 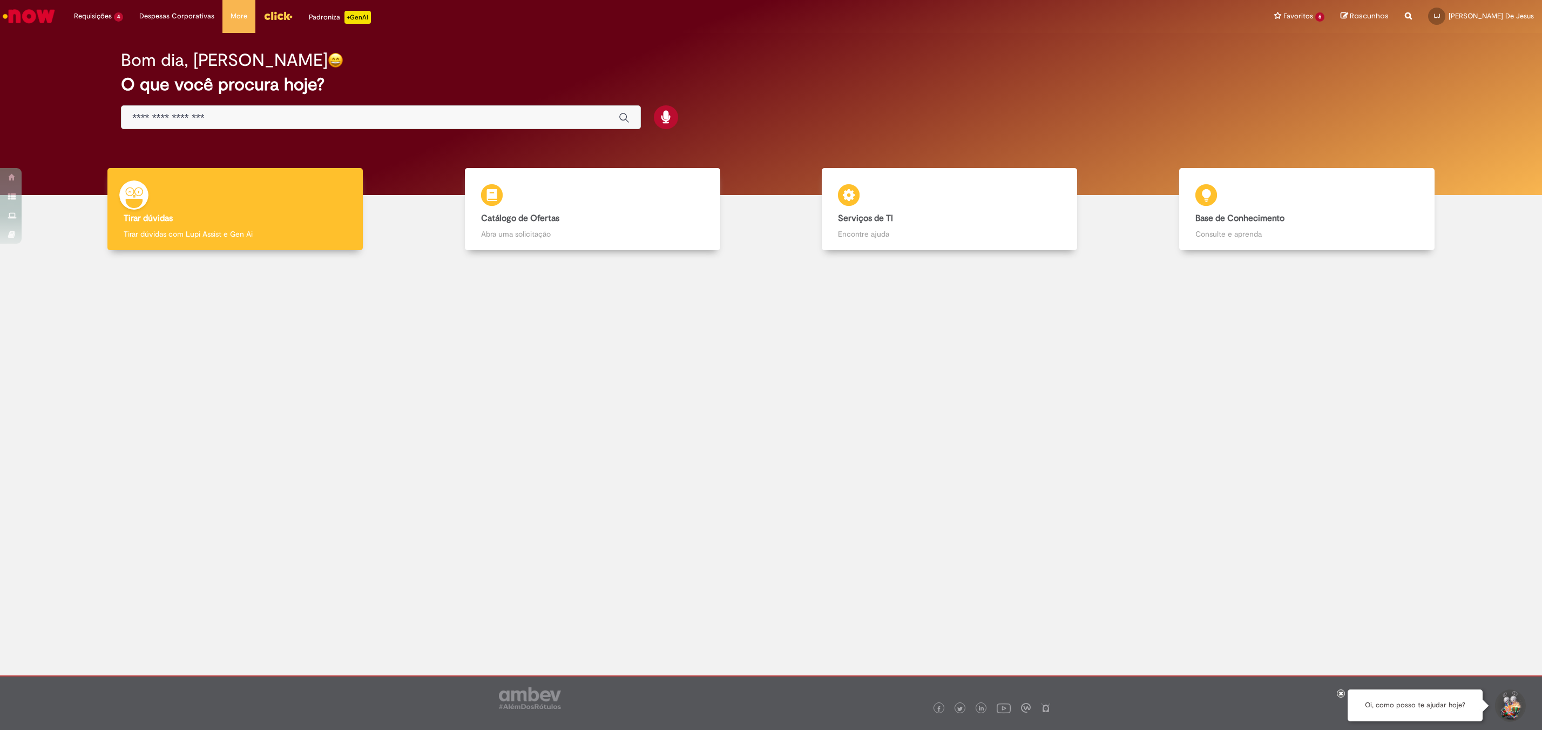 I want to click on span: 4, so click(x=118, y=17).